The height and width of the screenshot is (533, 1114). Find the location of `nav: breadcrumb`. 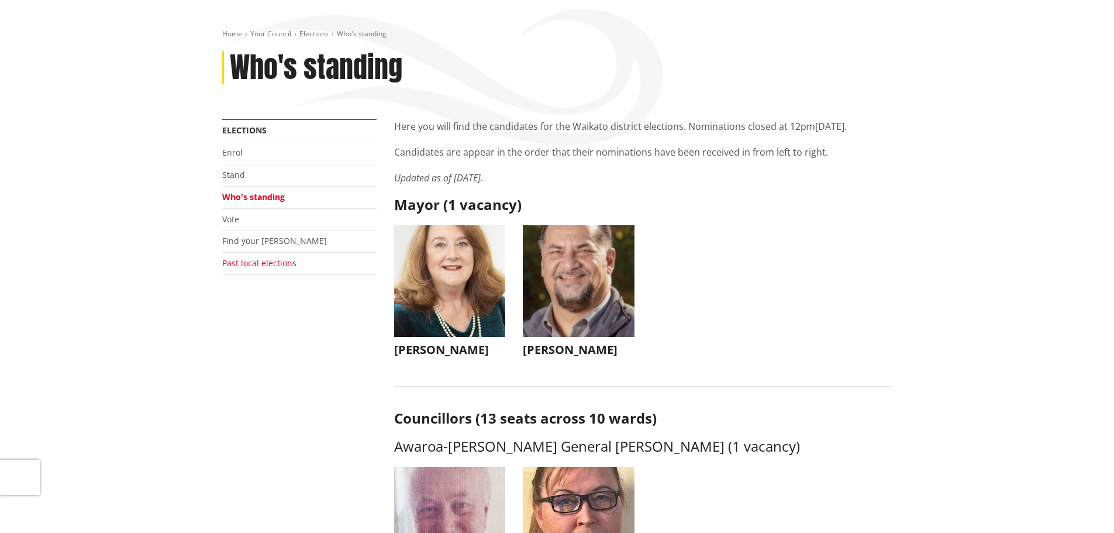

nav: breadcrumb is located at coordinates (557, 34).